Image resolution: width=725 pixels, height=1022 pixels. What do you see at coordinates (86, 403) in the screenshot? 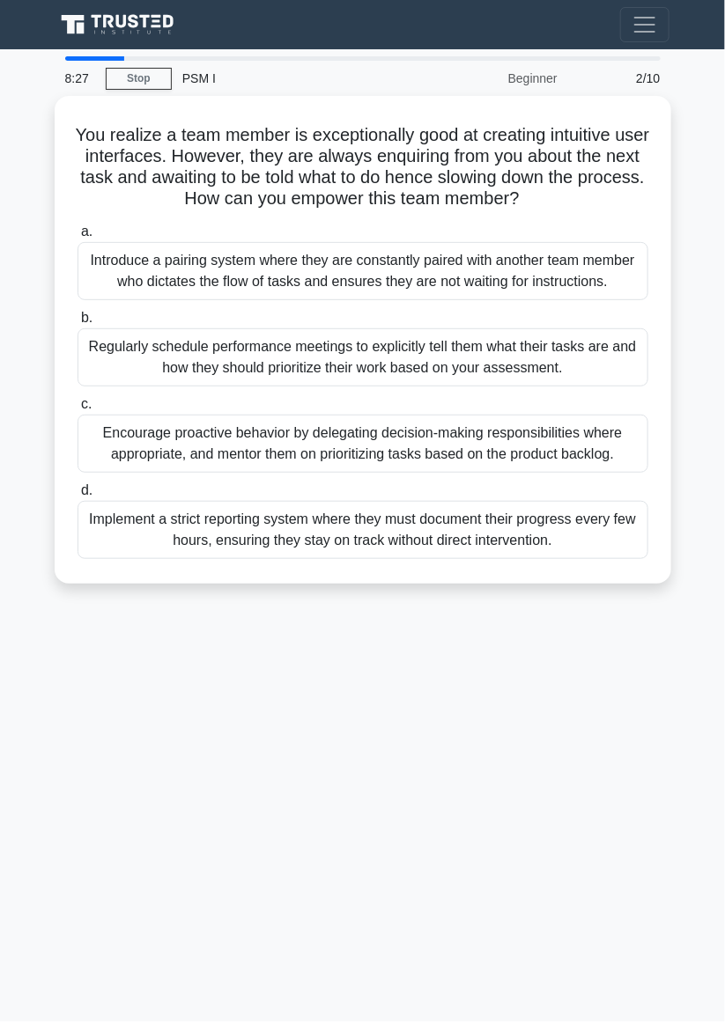
I see `span: c.` at bounding box center [86, 403].